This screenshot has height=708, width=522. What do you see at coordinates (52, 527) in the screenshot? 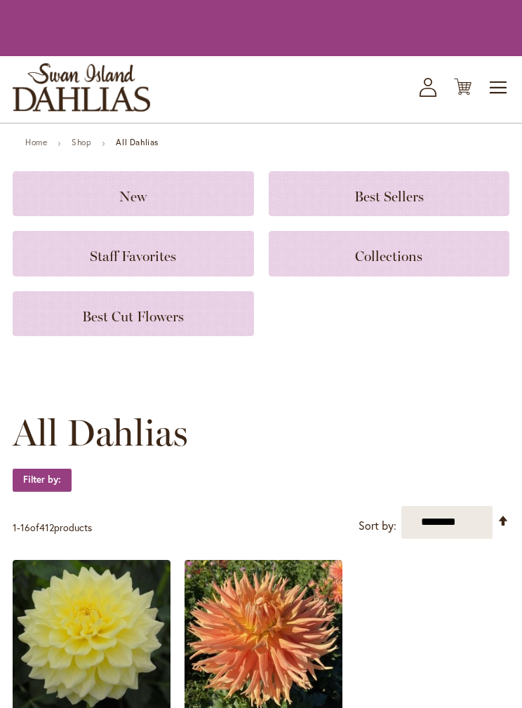
I see `p: - of products` at bounding box center [52, 527].